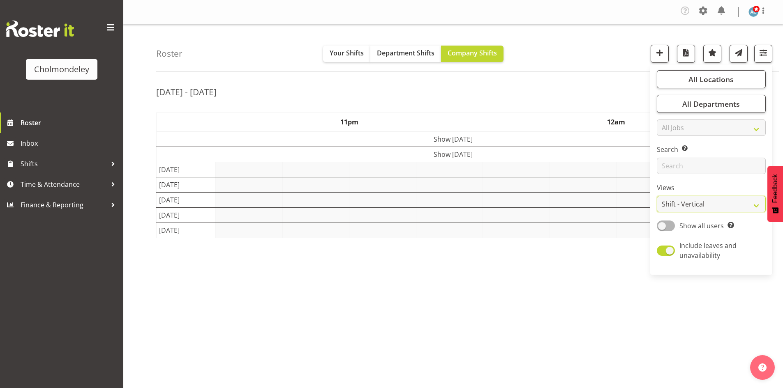 This screenshot has height=388, width=783. Describe the element at coordinates (346, 54) in the screenshot. I see `button: Your Shifts` at that location.